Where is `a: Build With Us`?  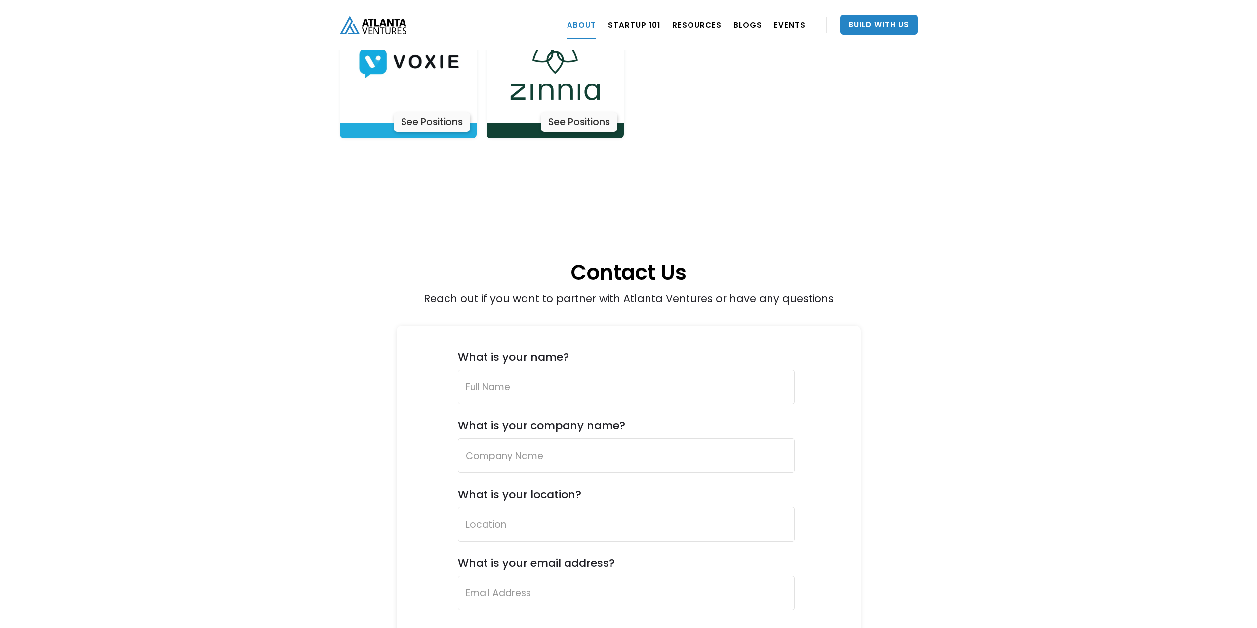
a: Build With Us is located at coordinates (879, 25).